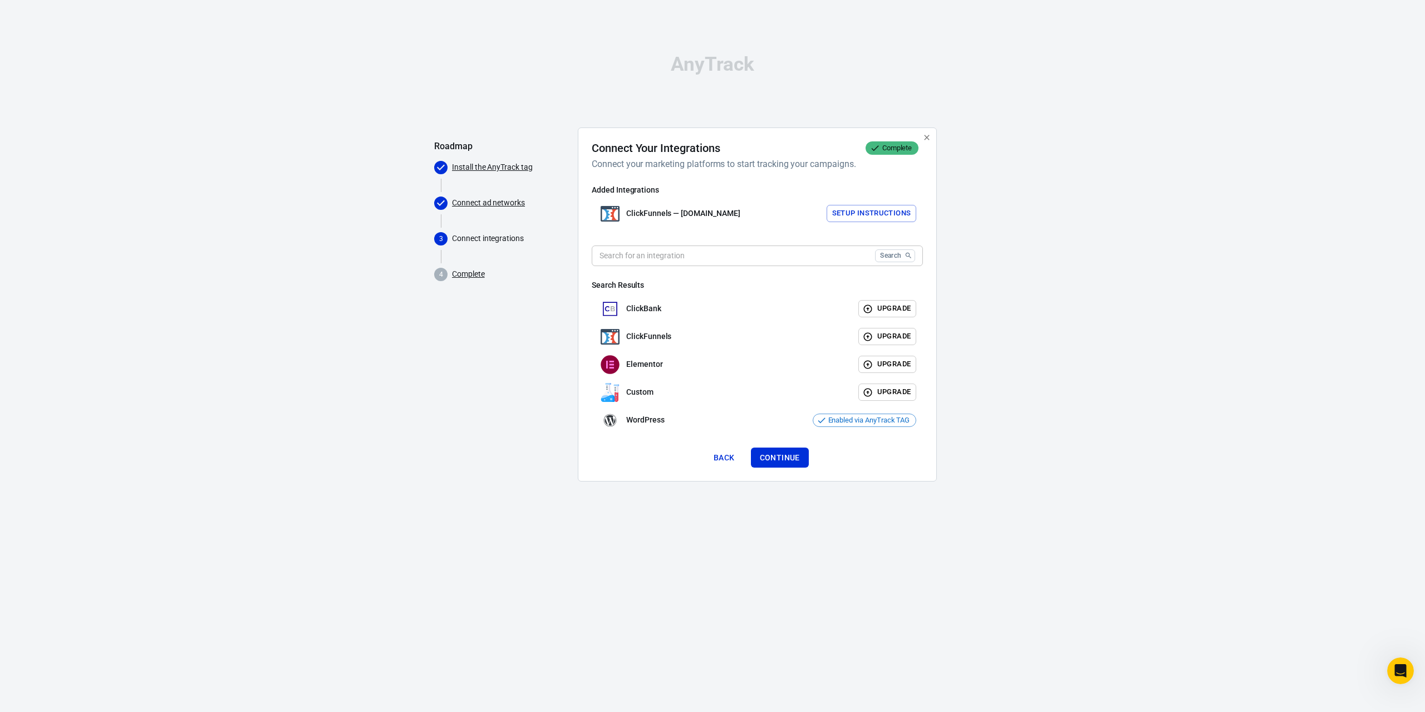  I want to click on button: Emoji picker, so click(22, 369).